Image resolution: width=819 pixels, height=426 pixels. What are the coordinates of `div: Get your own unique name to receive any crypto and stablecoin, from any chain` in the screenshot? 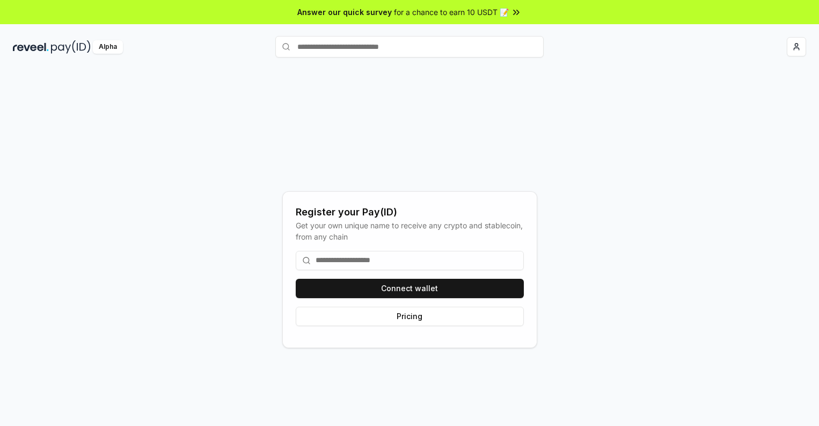 It's located at (410, 231).